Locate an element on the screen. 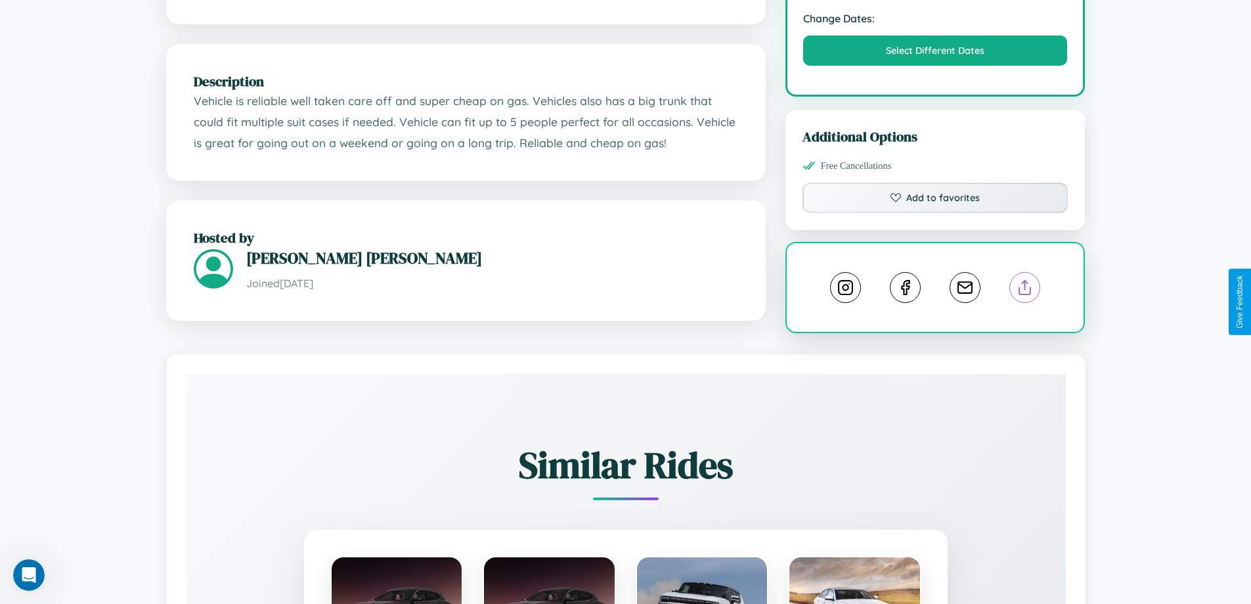  button: Select Different Dates is located at coordinates (935, 51).